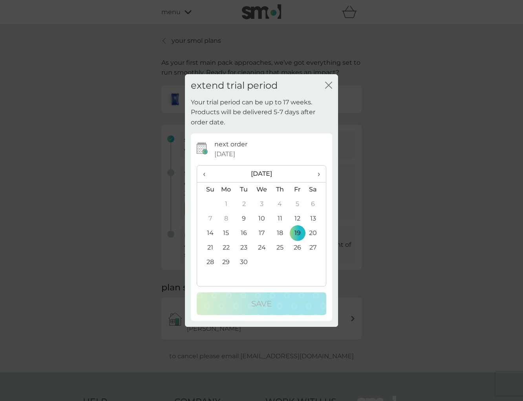 The width and height of the screenshot is (523, 401). What do you see at coordinates (297, 233) in the screenshot?
I see `td: 19` at bounding box center [297, 233].